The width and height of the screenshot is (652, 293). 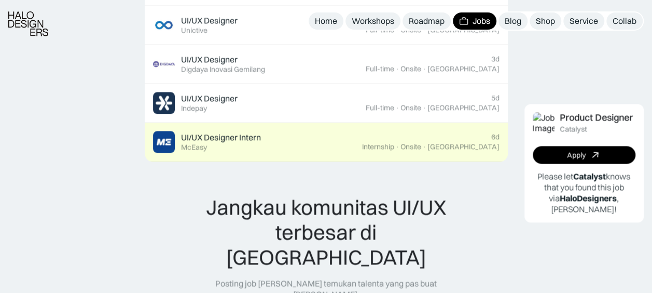 What do you see at coordinates (625, 21) in the screenshot?
I see `a: Collab` at bounding box center [625, 21].